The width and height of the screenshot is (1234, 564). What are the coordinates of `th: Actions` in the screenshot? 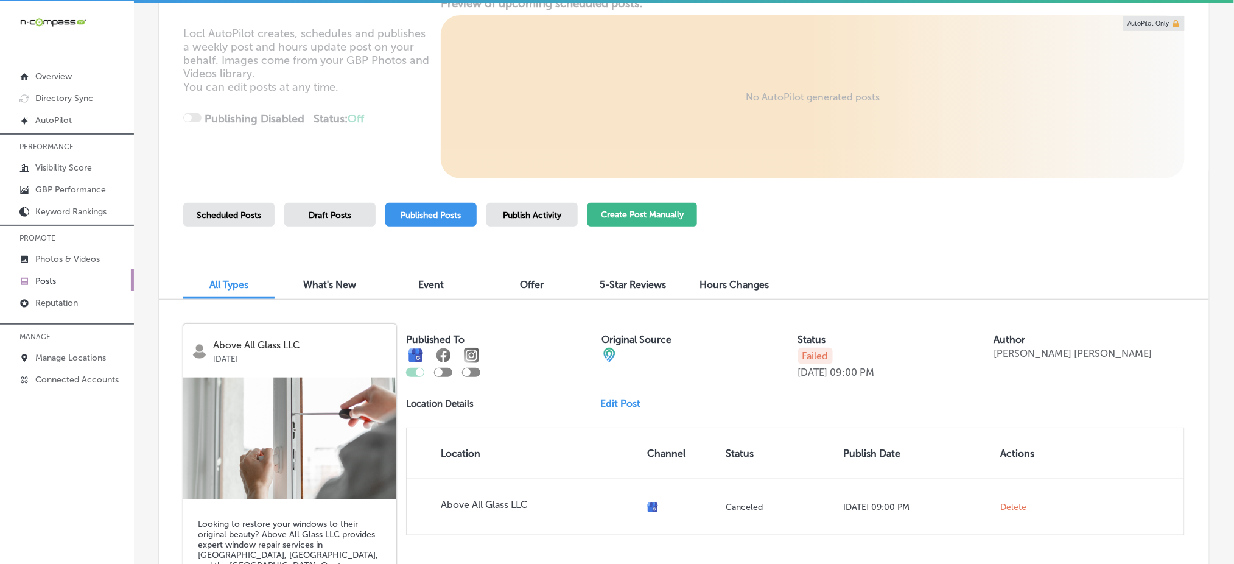 It's located at (1027, 453).